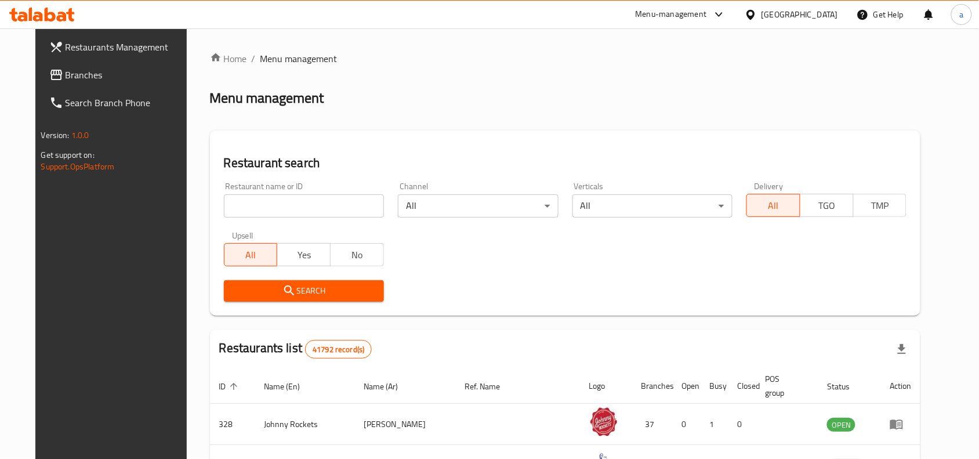 The height and width of the screenshot is (459, 979). Describe the element at coordinates (714, 424) in the screenshot. I see `td: 1` at that location.